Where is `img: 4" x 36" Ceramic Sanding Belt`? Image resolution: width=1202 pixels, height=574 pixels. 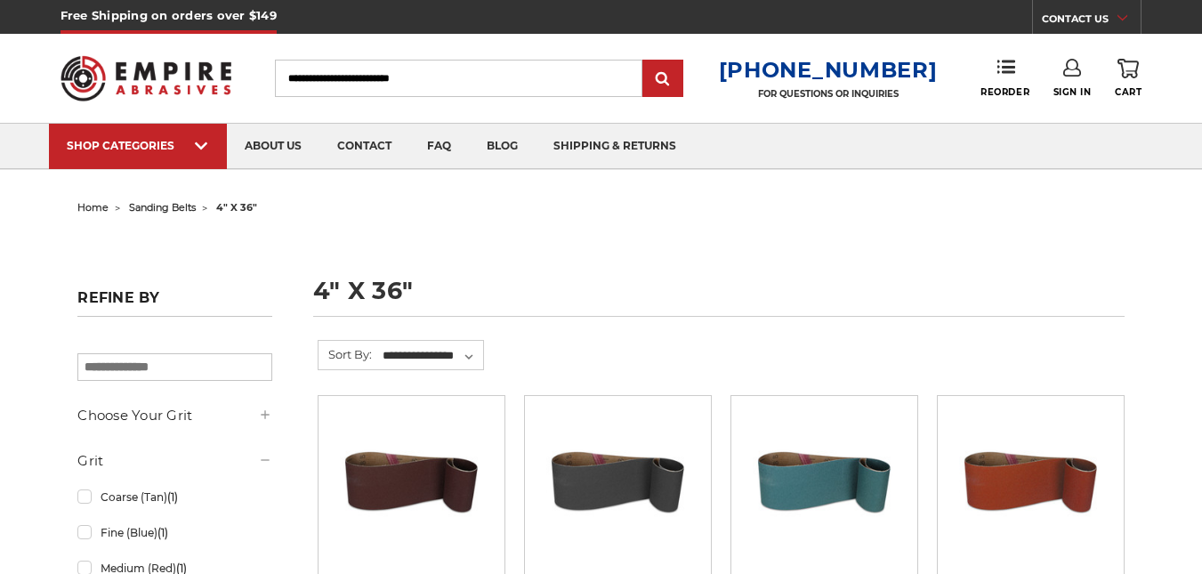 img: 4" x 36" Ceramic Sanding Belt is located at coordinates (1031, 480).